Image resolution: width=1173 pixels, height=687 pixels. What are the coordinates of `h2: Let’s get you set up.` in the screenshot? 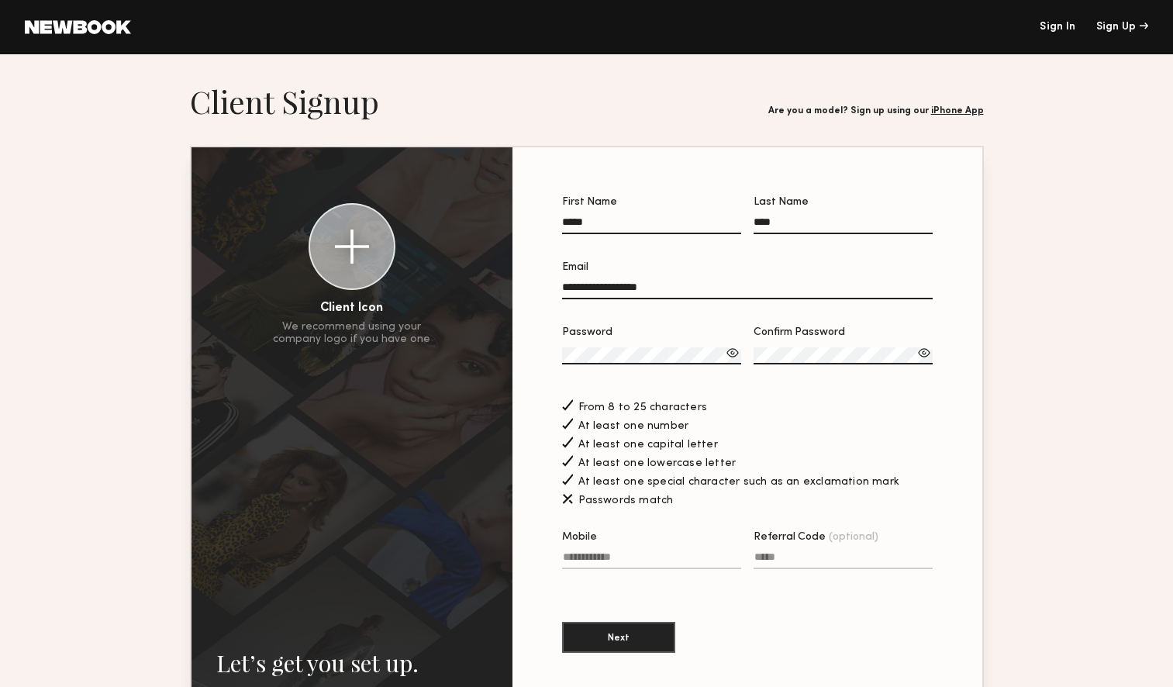 It's located at (352, 663).